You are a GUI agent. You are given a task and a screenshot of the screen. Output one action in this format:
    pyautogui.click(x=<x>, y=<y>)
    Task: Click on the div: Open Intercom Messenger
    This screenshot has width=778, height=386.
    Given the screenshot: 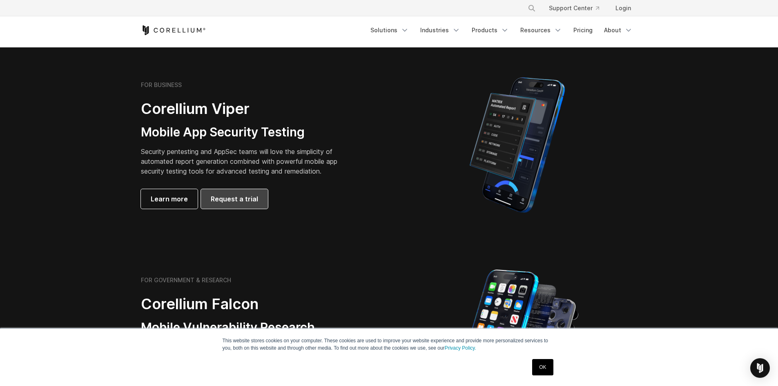 What is the action you would take?
    pyautogui.click(x=760, y=368)
    